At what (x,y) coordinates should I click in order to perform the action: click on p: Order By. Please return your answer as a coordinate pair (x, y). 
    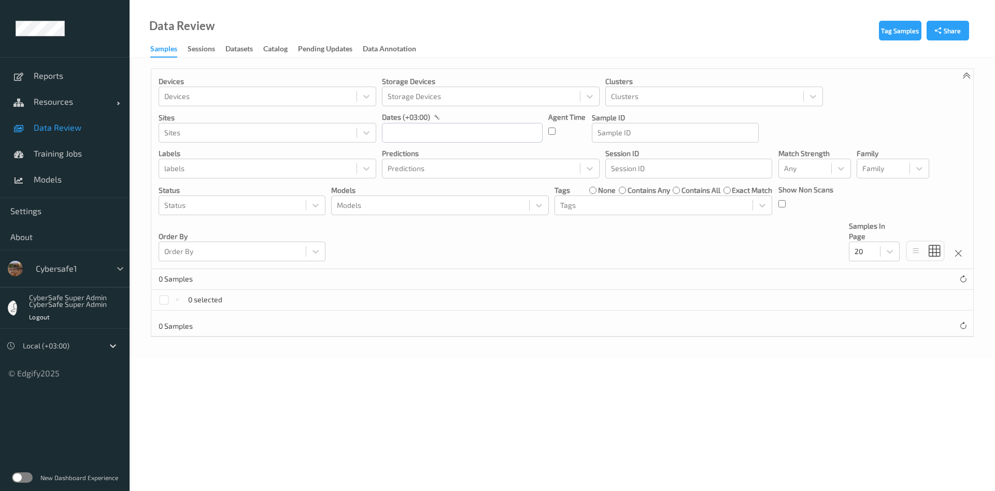
    Looking at the image, I should click on (242, 236).